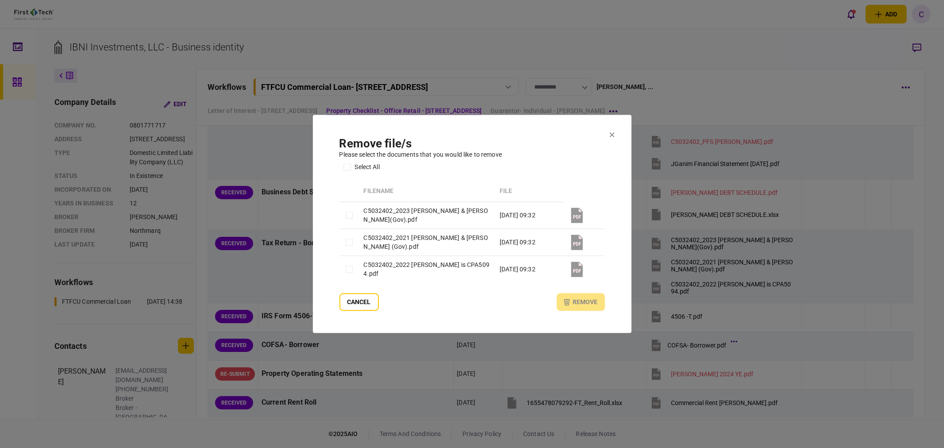 The width and height of the screenshot is (944, 448). Describe the element at coordinates (472, 167) in the screenshot. I see `label: select all` at that location.